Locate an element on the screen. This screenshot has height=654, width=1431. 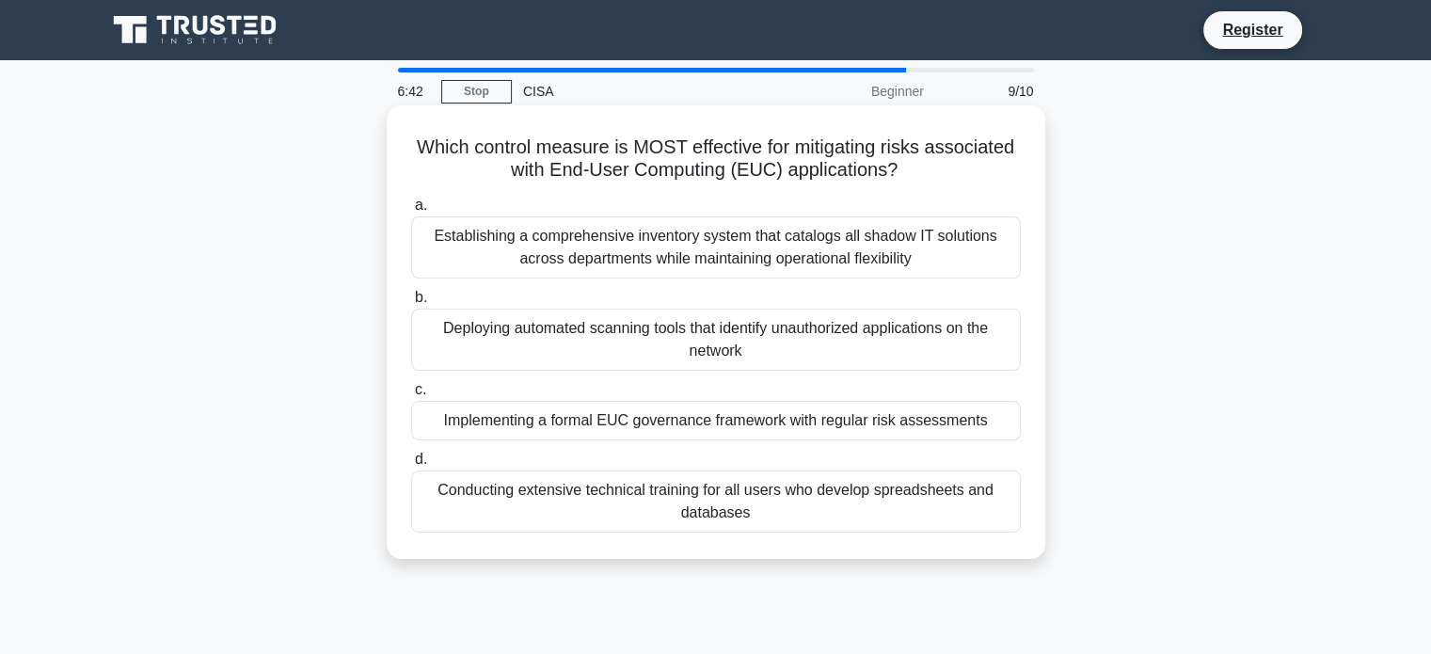
a: Register is located at coordinates (1252, 29).